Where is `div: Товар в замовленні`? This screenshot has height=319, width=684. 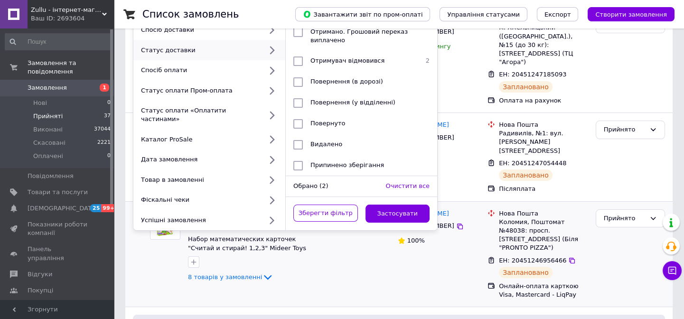 div: Товар в замовленні is located at coordinates (199, 180).